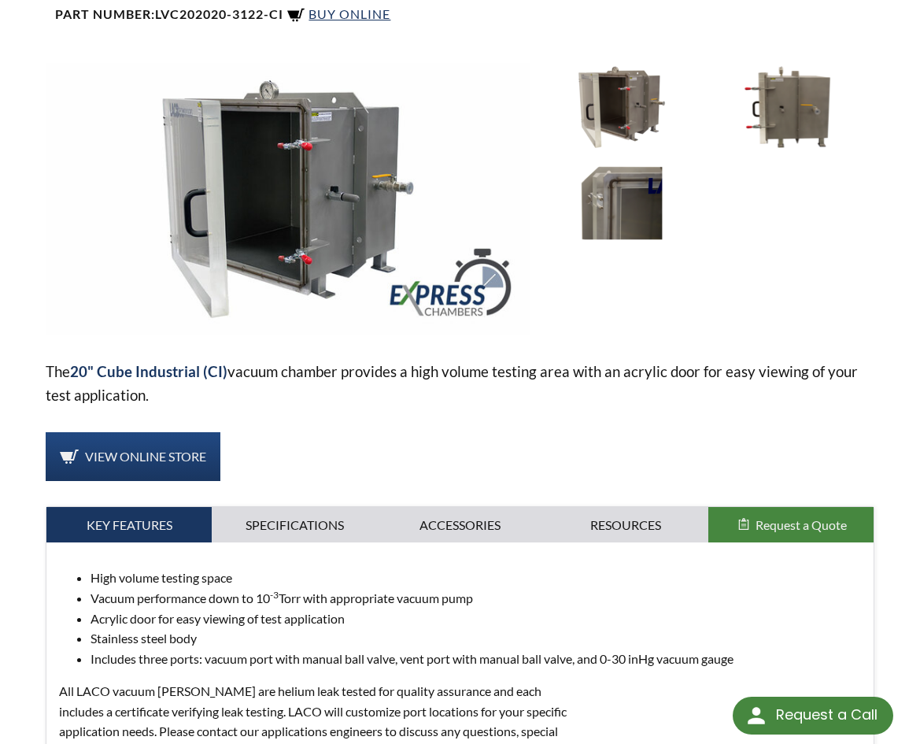  I want to click on img: round button, so click(756, 715).